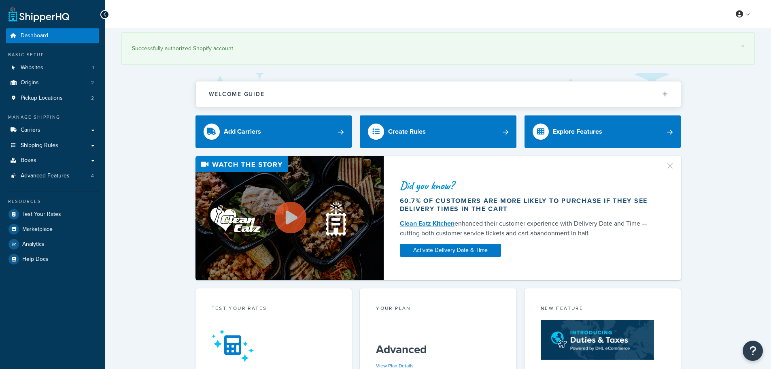 Image resolution: width=771 pixels, height=369 pixels. I want to click on li: Carriers, so click(53, 130).